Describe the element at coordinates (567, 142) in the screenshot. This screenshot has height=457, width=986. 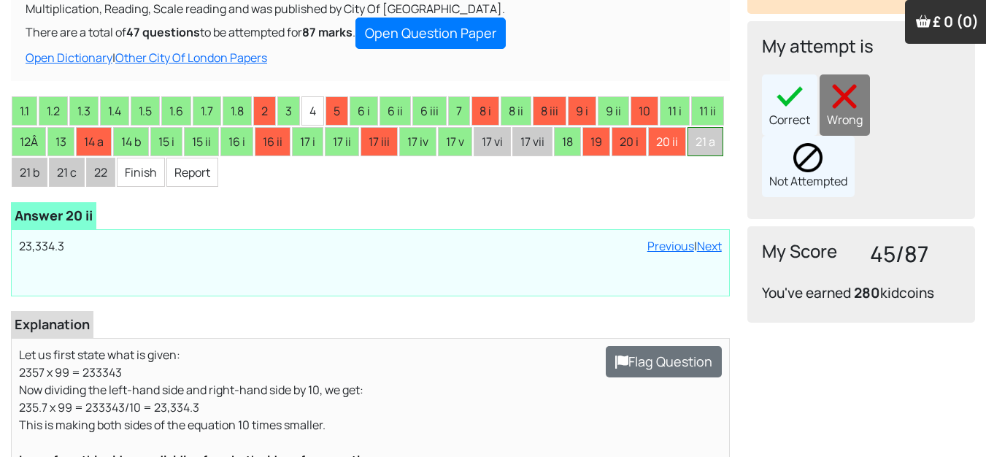
I see `li: 18` at that location.